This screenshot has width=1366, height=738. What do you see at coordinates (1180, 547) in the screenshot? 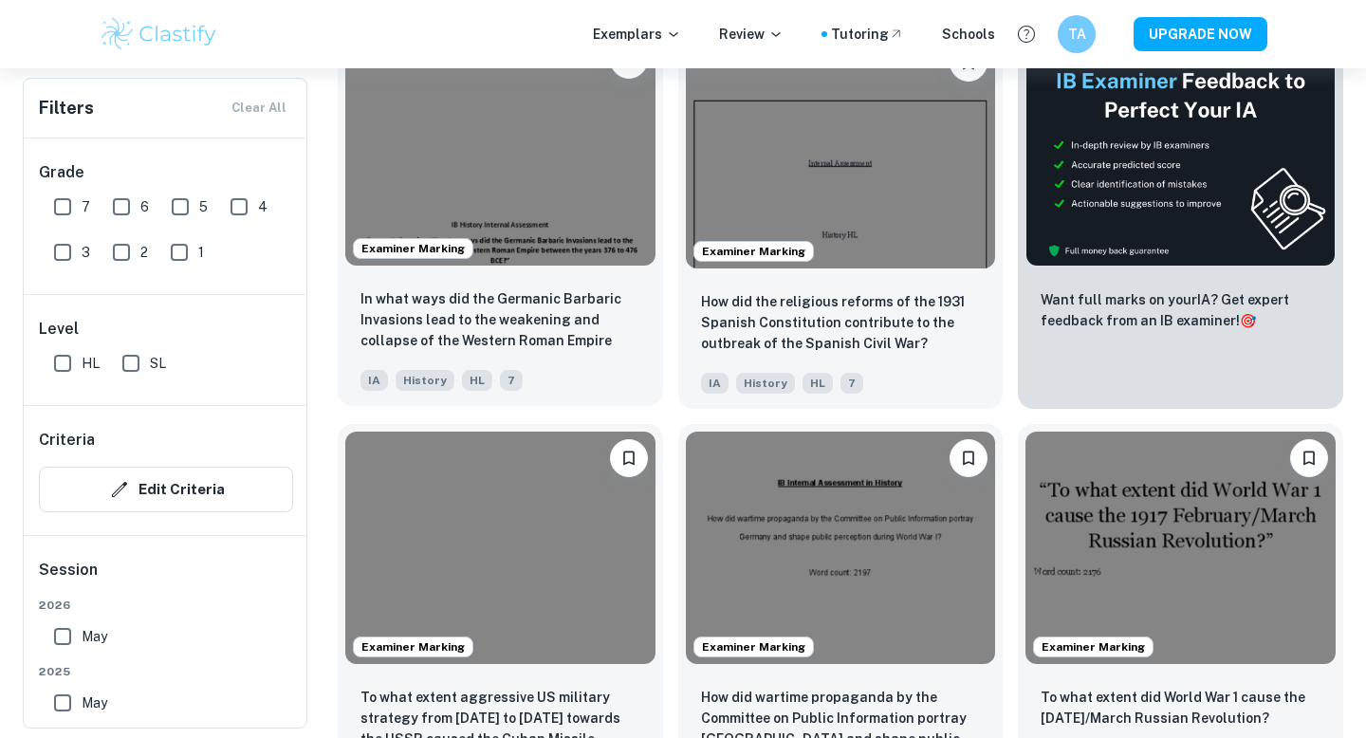
I see `img: History IA example thumbnail: To what extent did World War 1 cause the` at bounding box center [1180, 547].